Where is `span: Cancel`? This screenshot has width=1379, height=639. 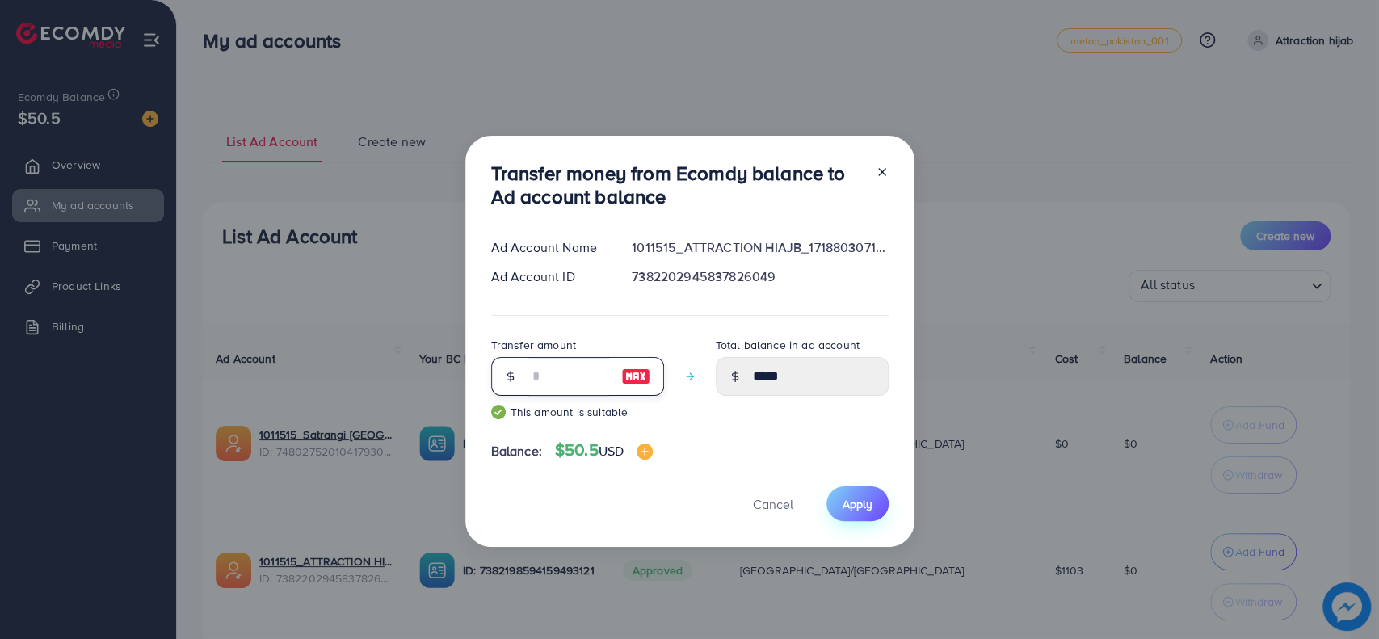
span: Cancel is located at coordinates (773, 504).